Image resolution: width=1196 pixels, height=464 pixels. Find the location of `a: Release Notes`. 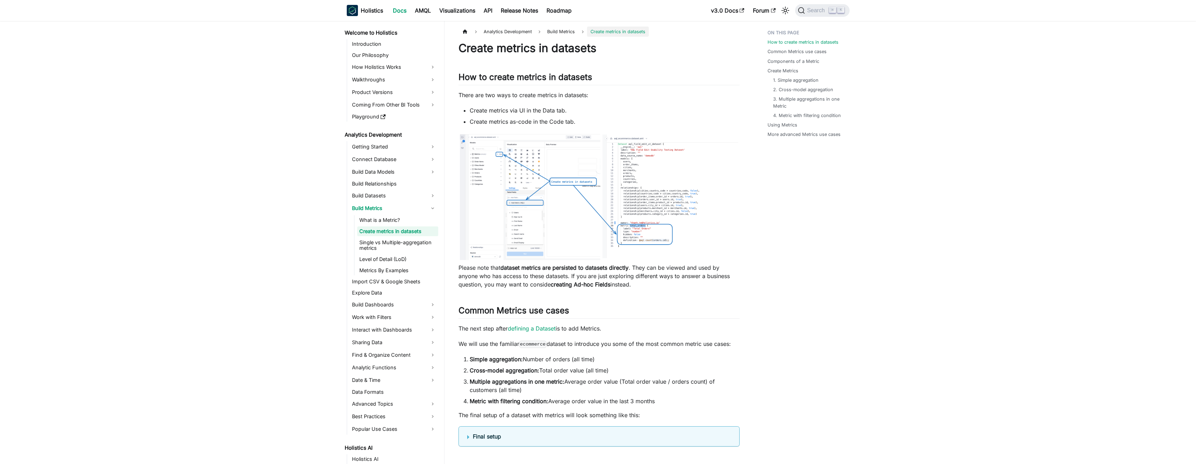

a: Release Notes is located at coordinates (519, 10).